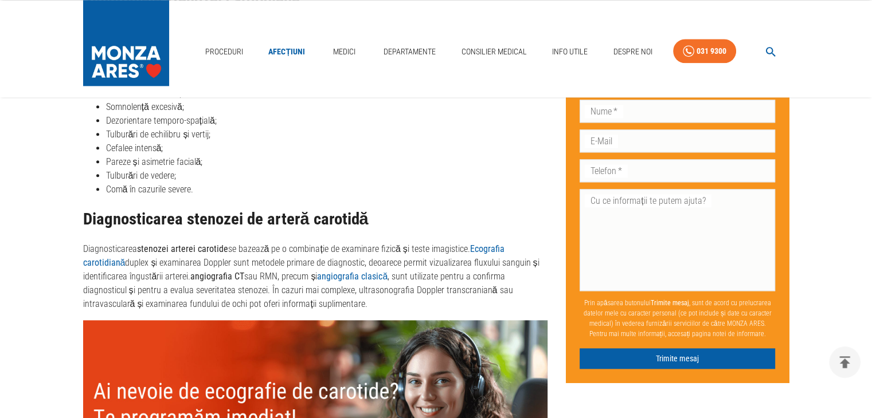 The height and width of the screenshot is (418, 872). Describe the element at coordinates (493, 52) in the screenshot. I see `a: Consilier Medical` at that location.